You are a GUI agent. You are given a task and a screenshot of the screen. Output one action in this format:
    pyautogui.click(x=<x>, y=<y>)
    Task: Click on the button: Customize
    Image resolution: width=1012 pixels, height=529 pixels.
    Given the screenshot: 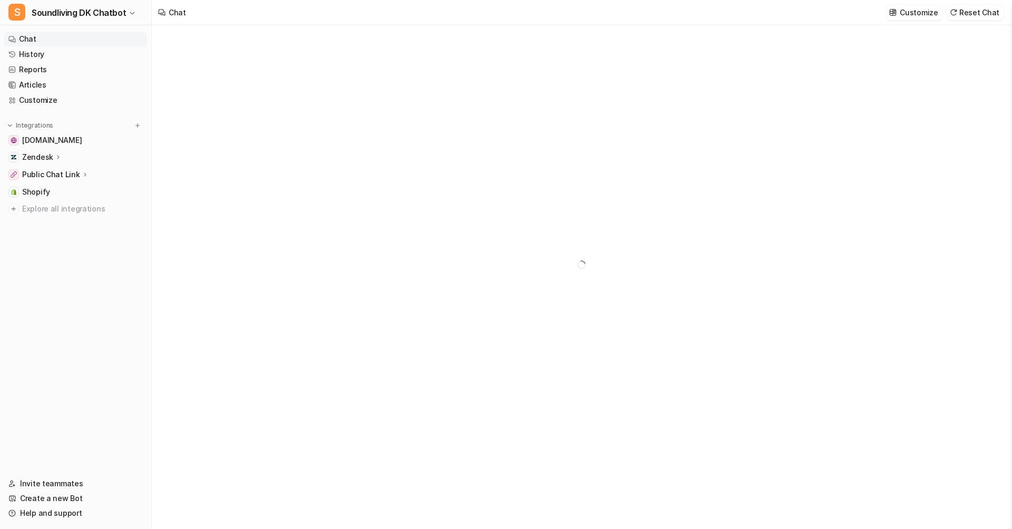 What is the action you would take?
    pyautogui.click(x=914, y=12)
    